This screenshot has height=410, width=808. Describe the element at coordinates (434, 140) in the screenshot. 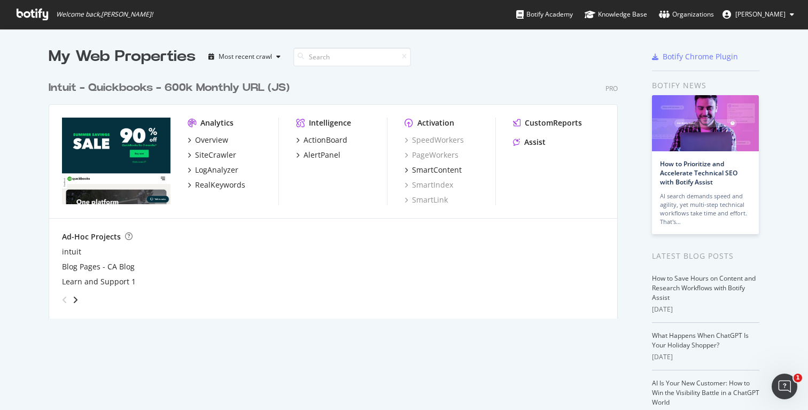

I see `a: SpeedWorkers` at that location.